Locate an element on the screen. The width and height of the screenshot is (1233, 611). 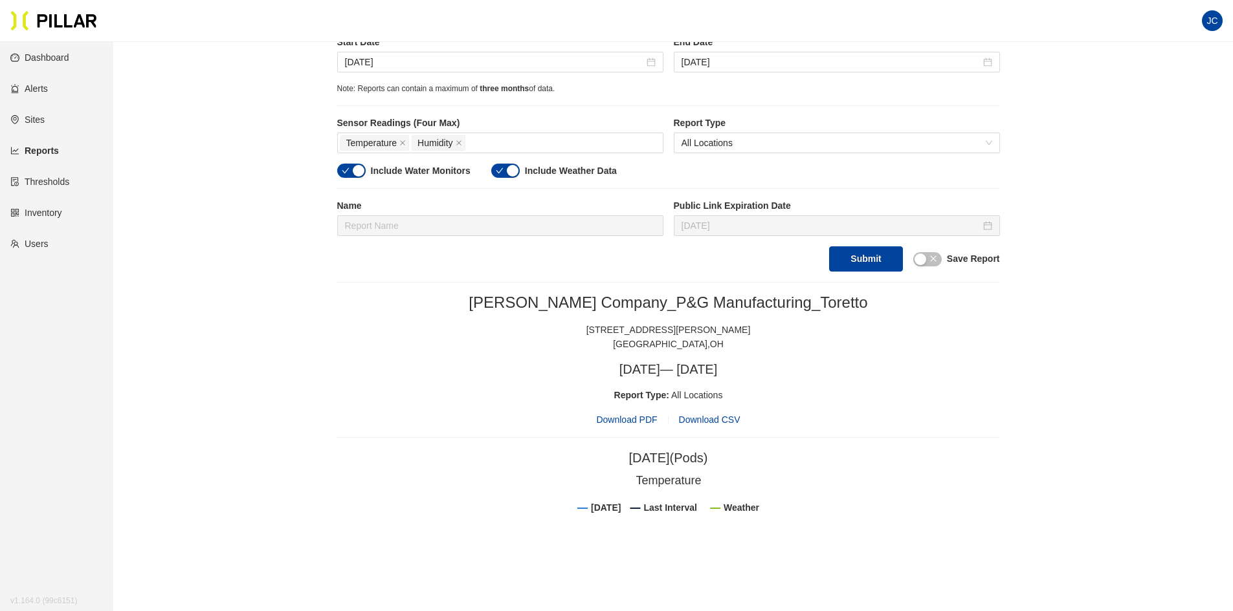
span: Report Type: is located at coordinates (641, 395).